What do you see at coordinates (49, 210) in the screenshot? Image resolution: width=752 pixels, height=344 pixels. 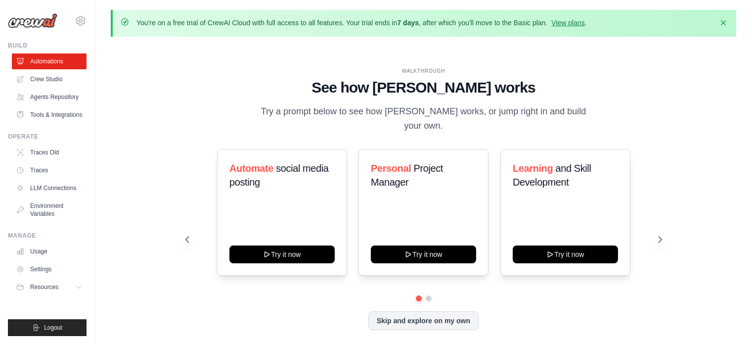 I see `a: Environment Variables` at bounding box center [49, 210].